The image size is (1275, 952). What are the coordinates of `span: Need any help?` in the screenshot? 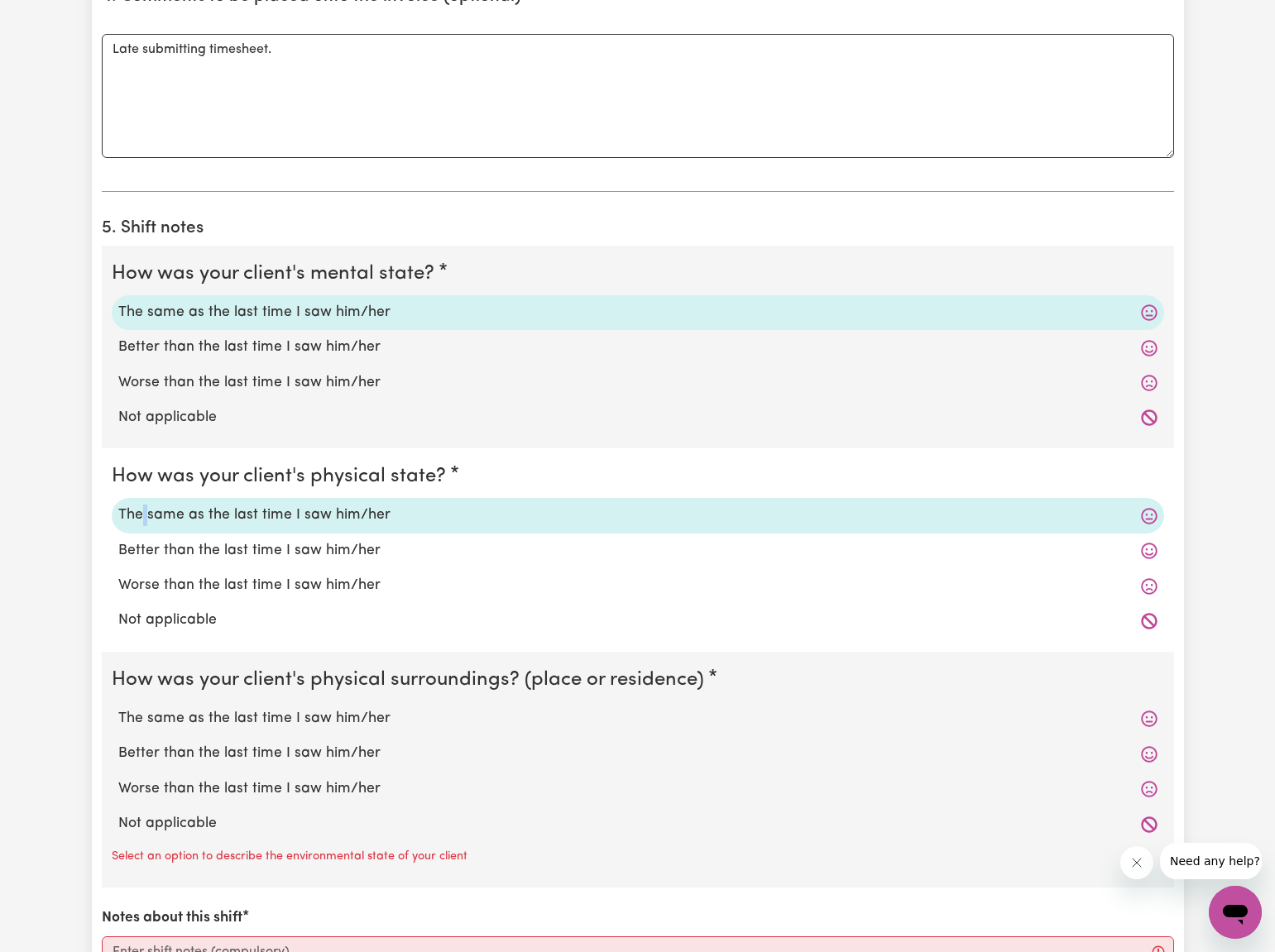 It's located at (55, 18).